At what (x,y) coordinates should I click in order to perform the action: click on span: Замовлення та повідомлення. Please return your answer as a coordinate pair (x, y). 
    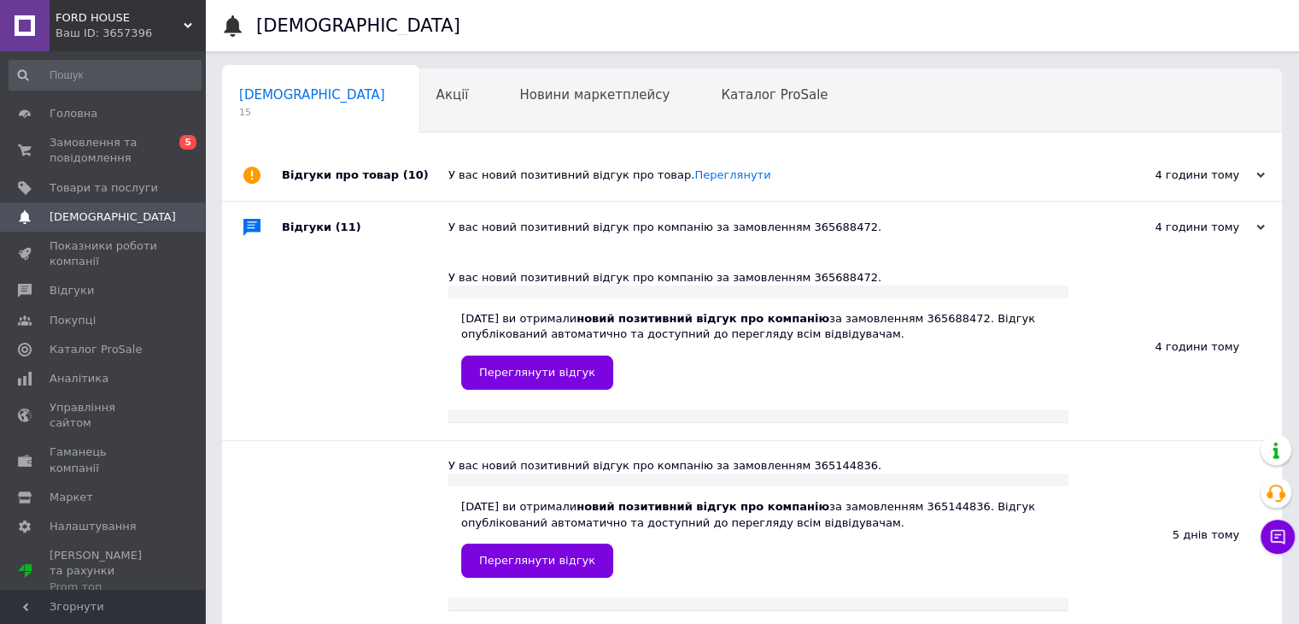
    Looking at the image, I should click on (103, 150).